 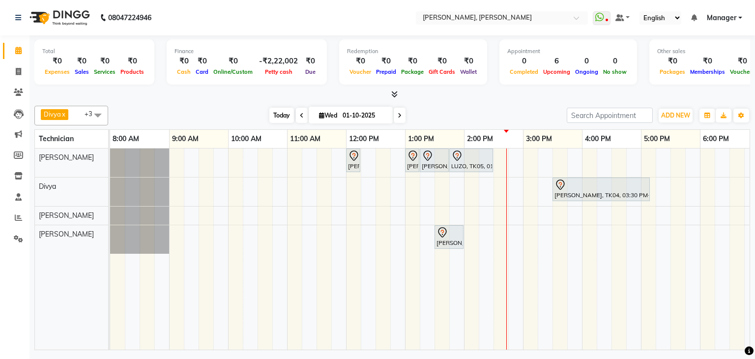 I want to click on a: 3:00 PM, so click(x=539, y=139).